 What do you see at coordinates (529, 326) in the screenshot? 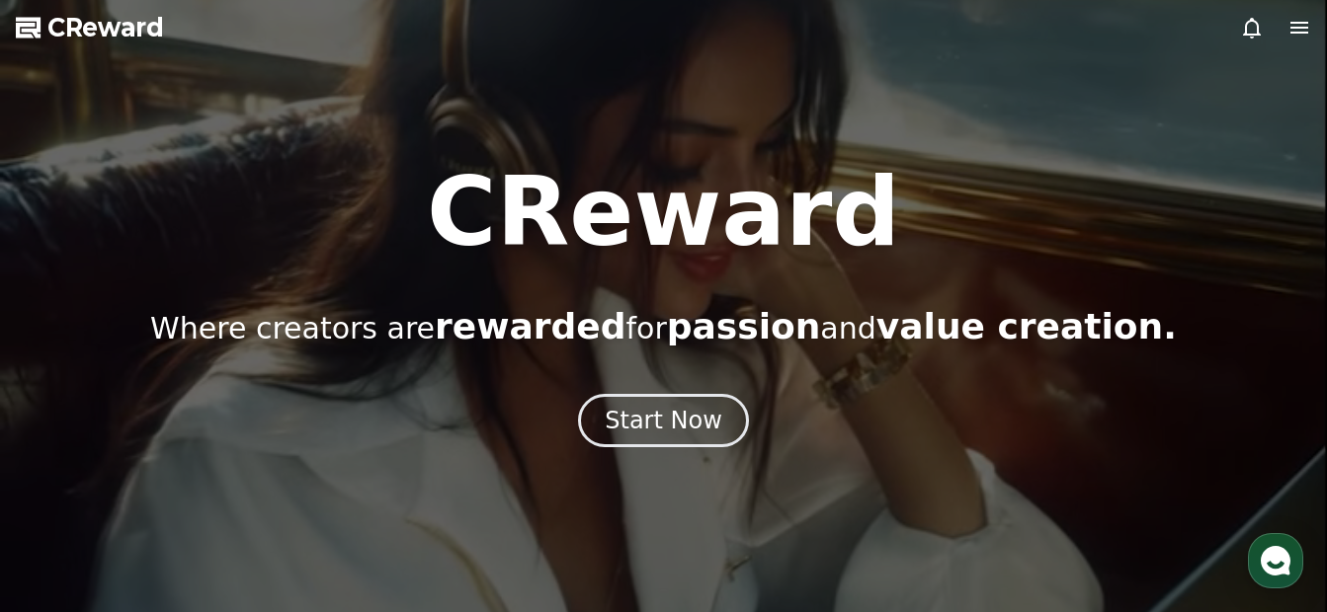
I see `span: rewarded` at bounding box center [529, 326].